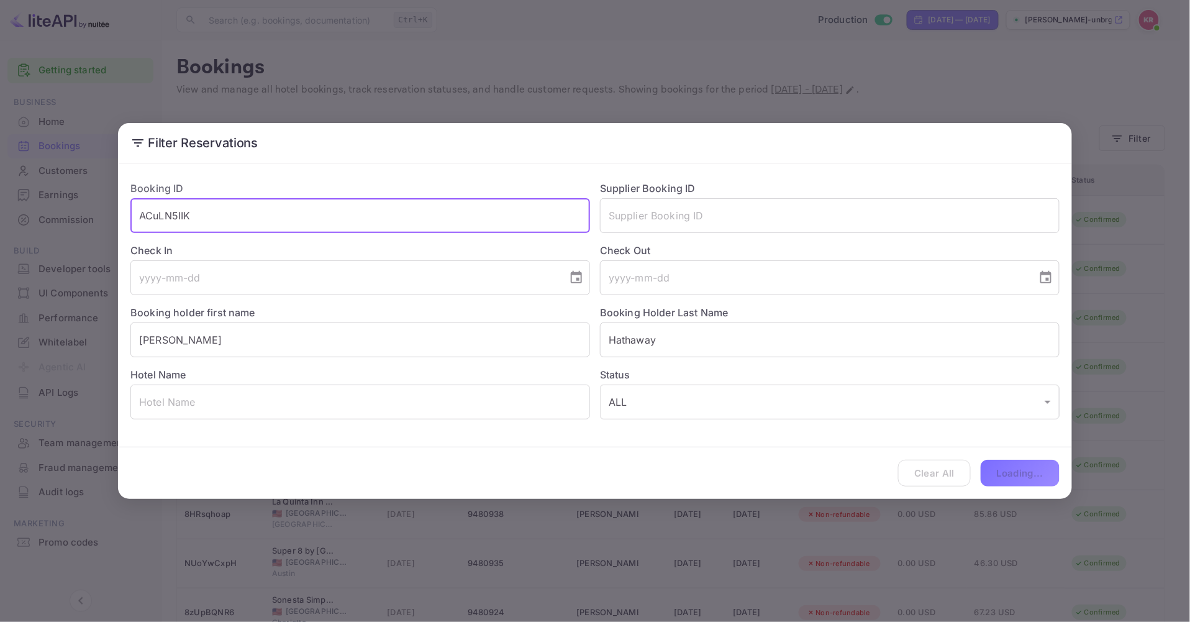  What do you see at coordinates (360, 250) in the screenshot?
I see `label: Check In` at bounding box center [360, 250].